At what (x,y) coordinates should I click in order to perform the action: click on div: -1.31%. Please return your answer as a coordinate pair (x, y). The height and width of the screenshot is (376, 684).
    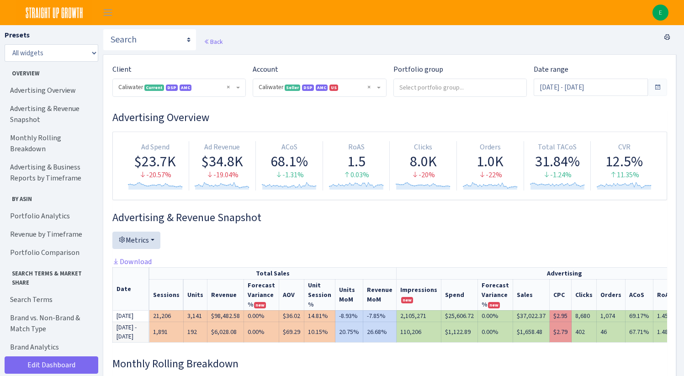
    Looking at the image, I should click on (289, 175).